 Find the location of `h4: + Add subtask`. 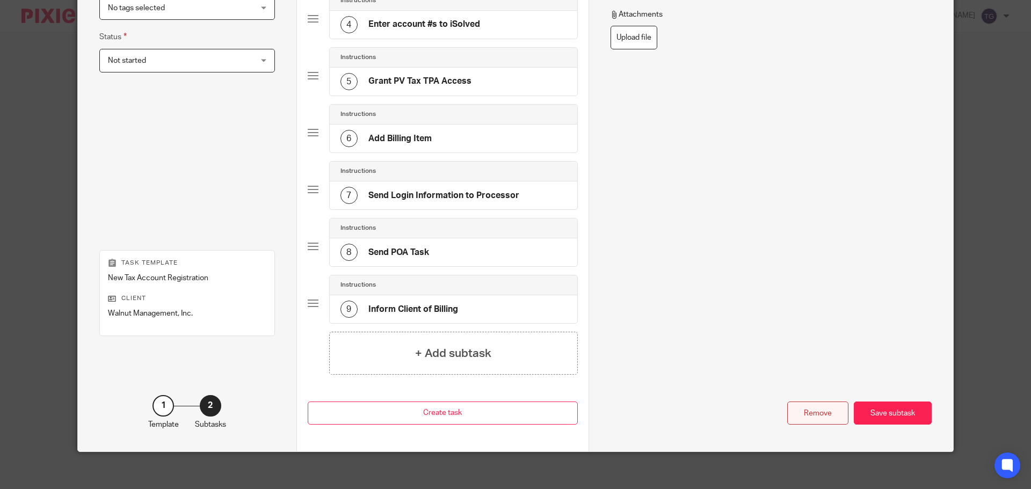

h4: + Add subtask is located at coordinates (453, 353).